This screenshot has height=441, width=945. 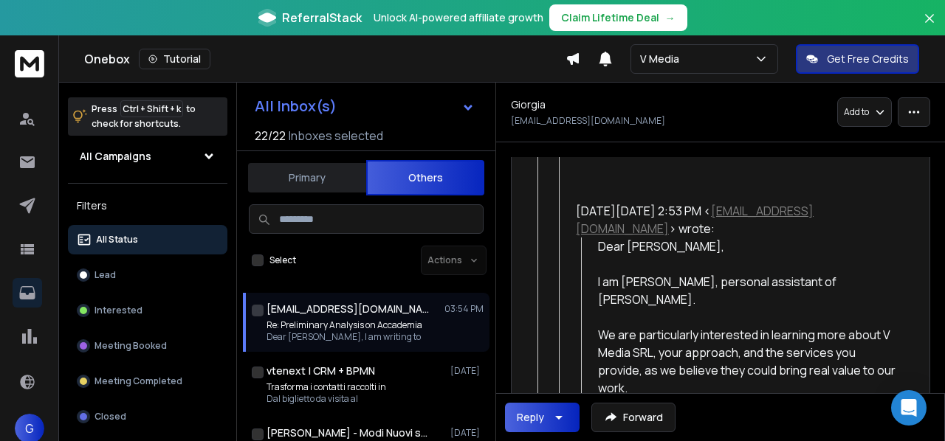 I want to click on div: Reply, so click(x=530, y=418).